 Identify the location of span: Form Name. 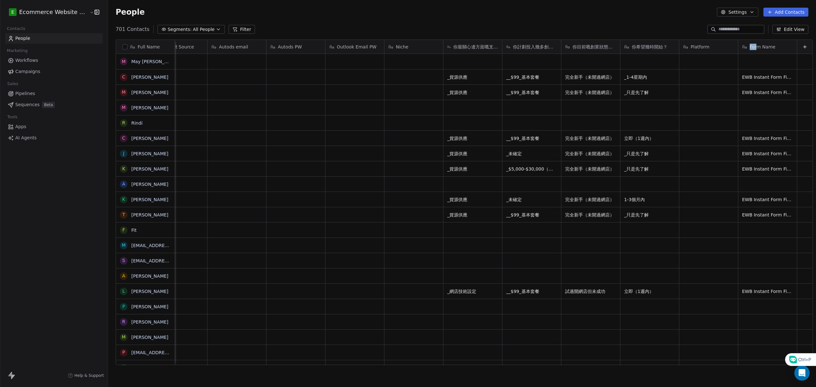
(762, 47).